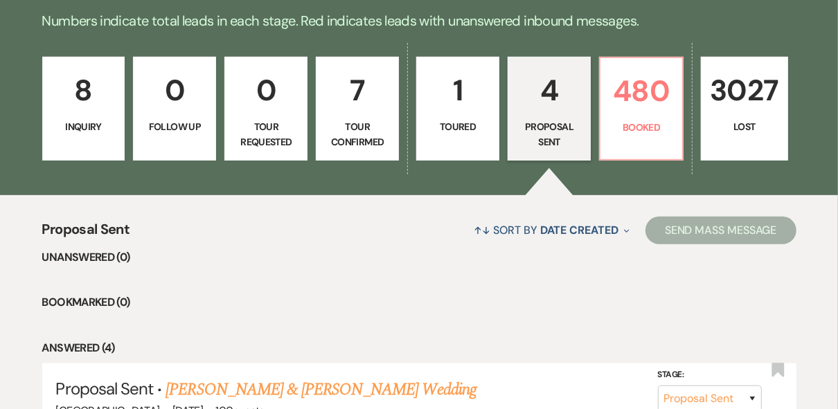 The image size is (838, 409). What do you see at coordinates (721, 231) in the screenshot?
I see `button: Send Mass Message` at bounding box center [721, 231].